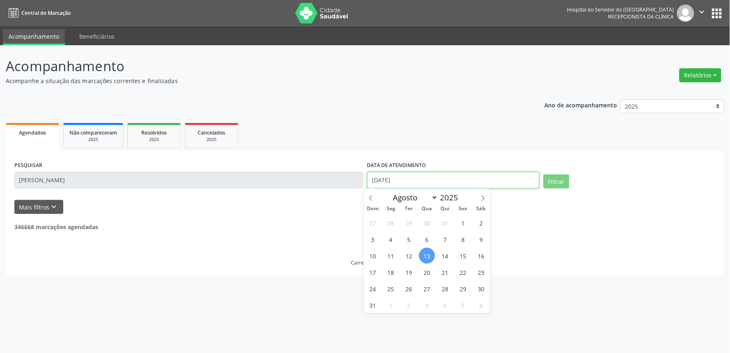 This screenshot has height=353, width=730. What do you see at coordinates (38, 13) in the screenshot?
I see `a: Central de Marcação` at bounding box center [38, 13].